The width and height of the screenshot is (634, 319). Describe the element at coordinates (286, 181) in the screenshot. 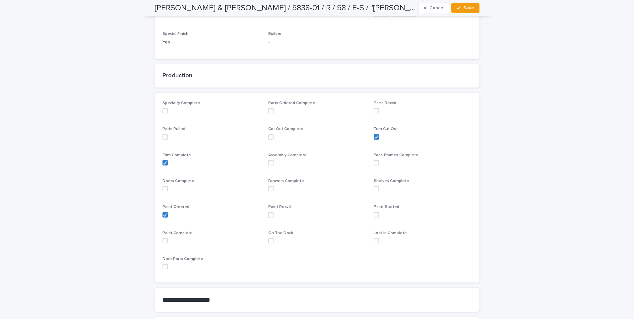

I see `span: Drawers Complete` at that location.